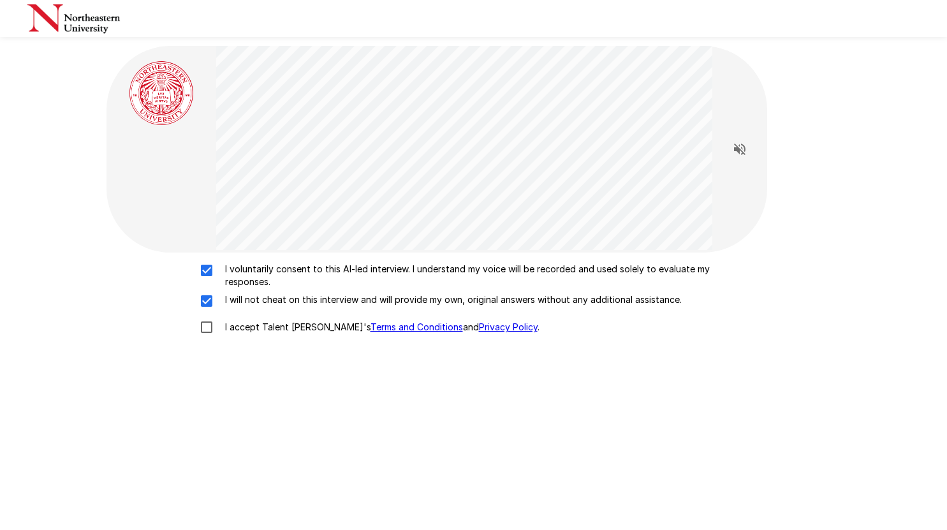 This screenshot has height=530, width=947. Describe the element at coordinates (417, 327) in the screenshot. I see `a: Terms and Conditions` at that location.